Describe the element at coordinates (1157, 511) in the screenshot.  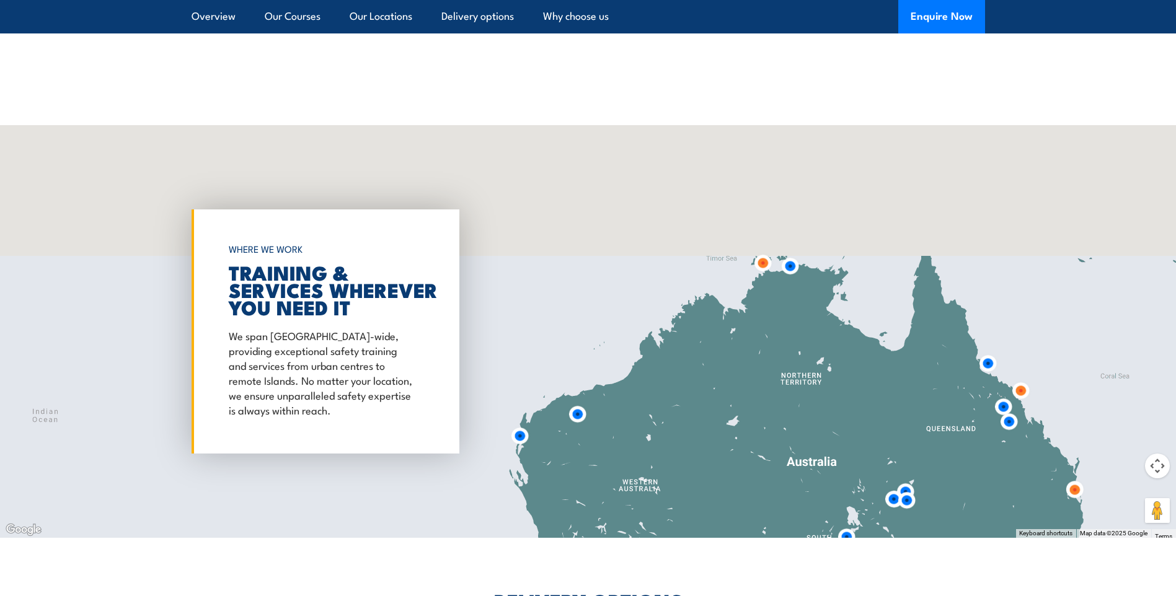
I see `button: Drag Pegman onto the map to open Street View` at that location.